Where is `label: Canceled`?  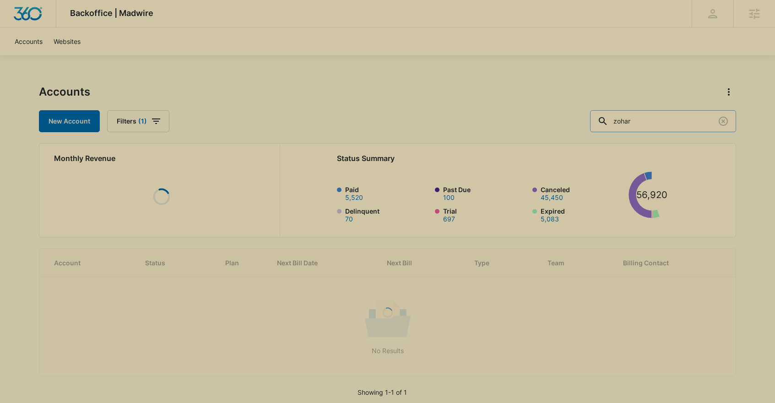
label: Canceled is located at coordinates (583, 193).